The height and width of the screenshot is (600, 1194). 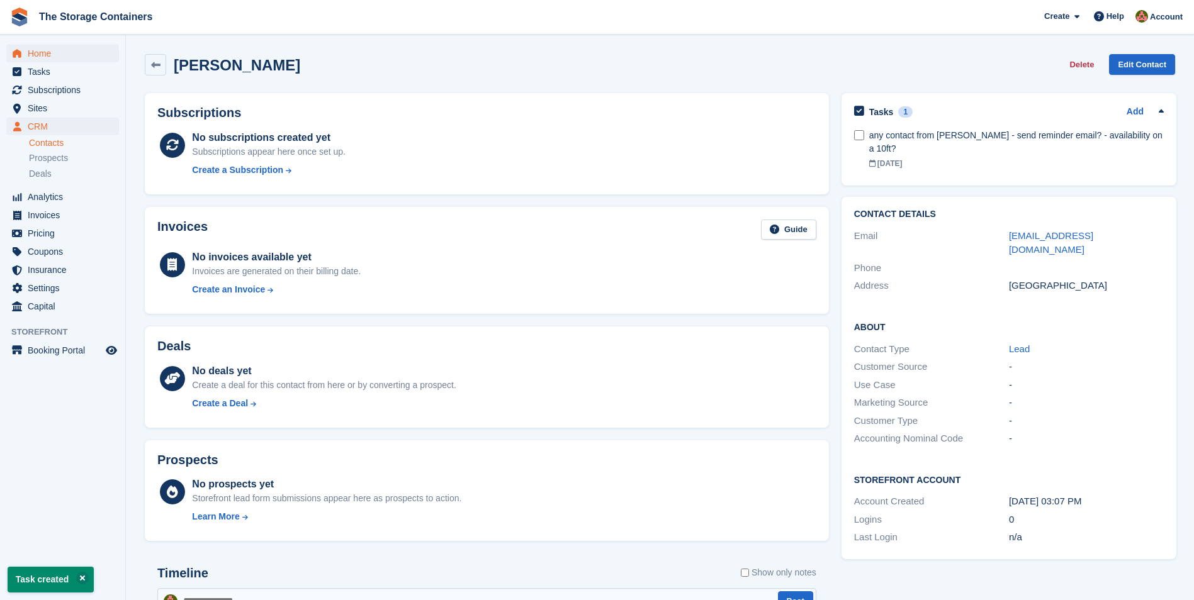 I want to click on h2: Storefront Account, so click(x=1009, y=480).